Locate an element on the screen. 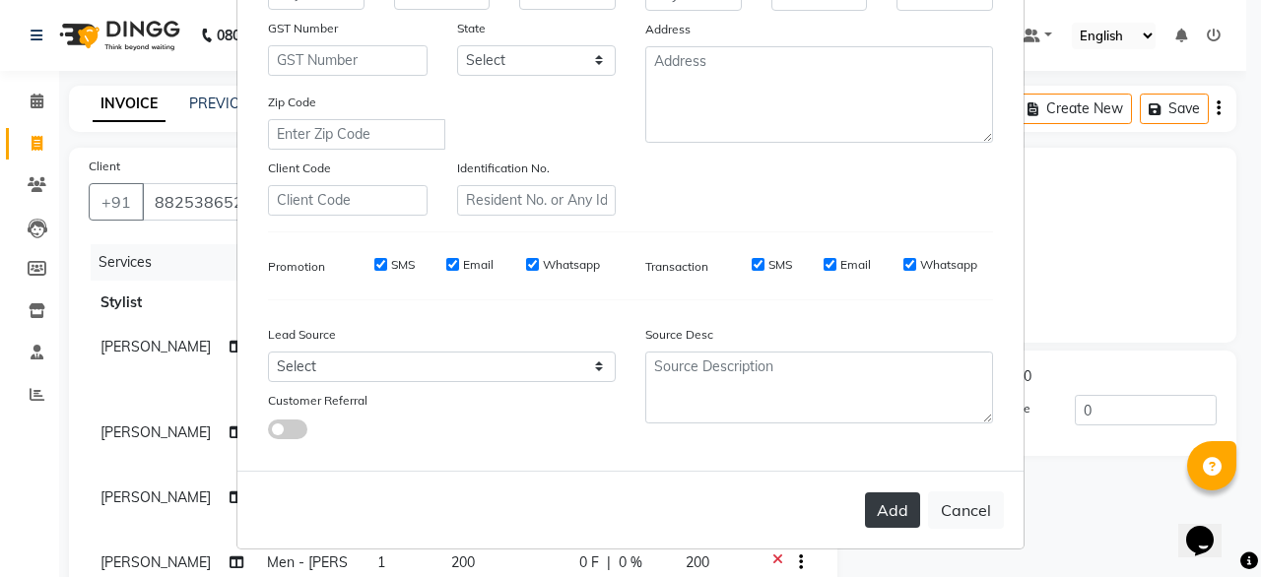 The image size is (1261, 577). label: GST Number is located at coordinates (302, 29).